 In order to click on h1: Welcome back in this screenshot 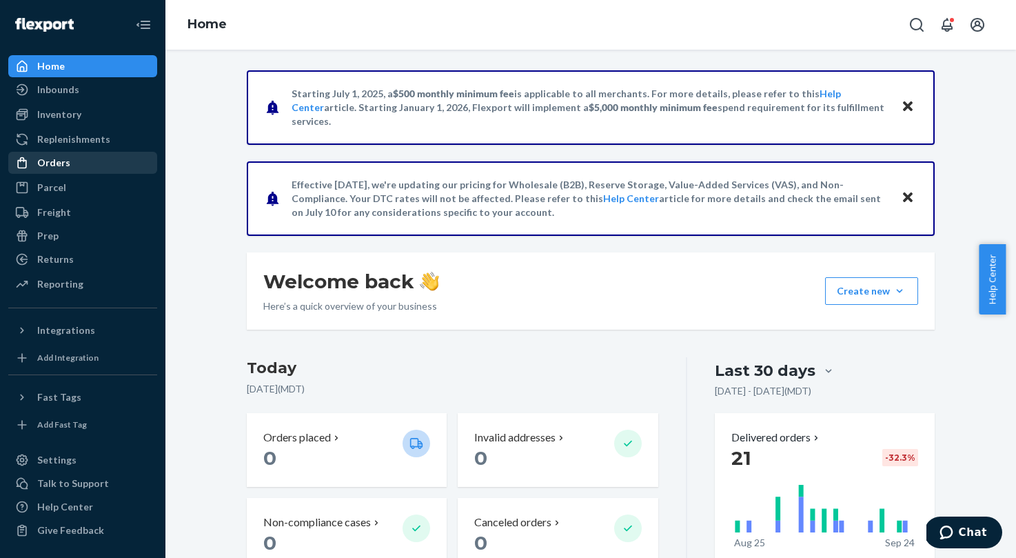, I will do `click(351, 281)`.